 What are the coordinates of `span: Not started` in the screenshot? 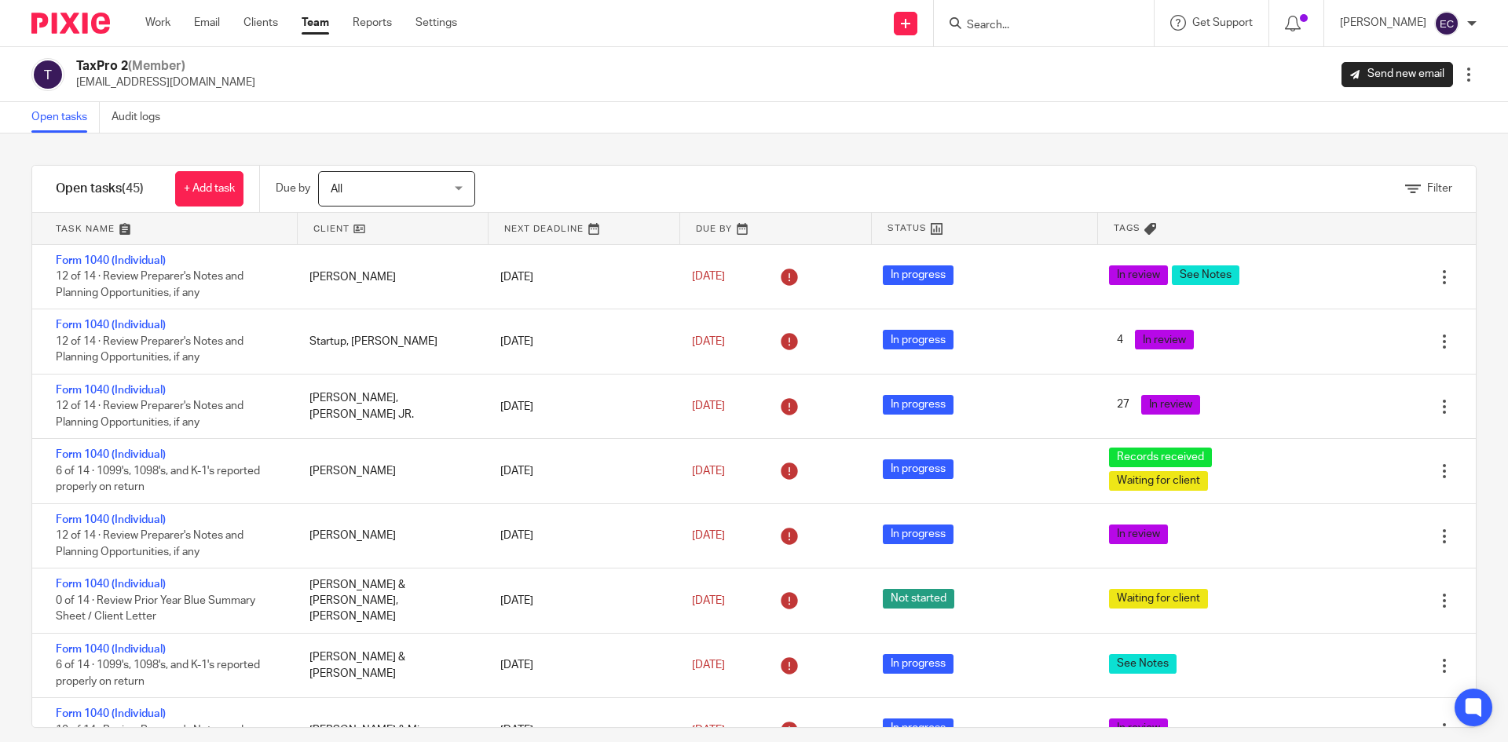 It's located at (918, 598).